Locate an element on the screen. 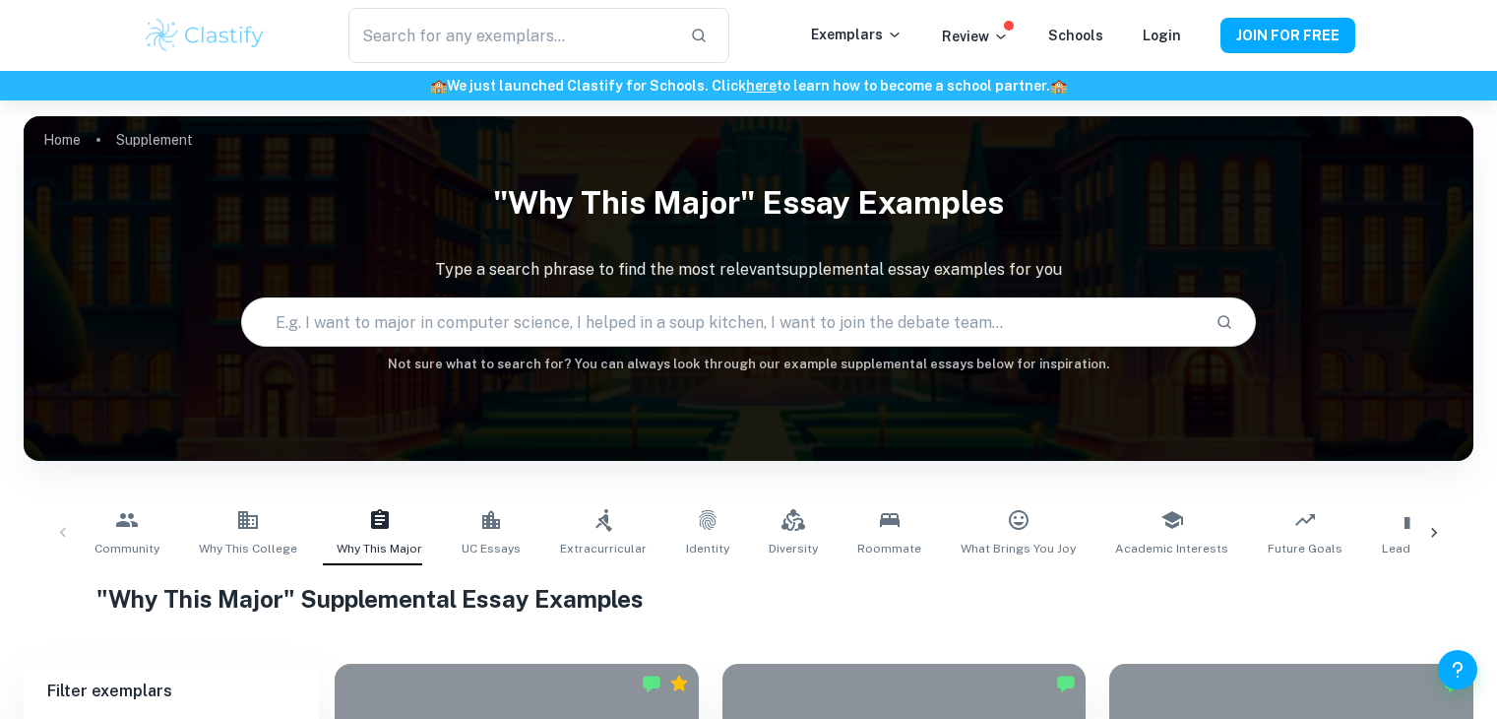 The width and height of the screenshot is (1497, 719). span: Academic Interests is located at coordinates (1171, 548).